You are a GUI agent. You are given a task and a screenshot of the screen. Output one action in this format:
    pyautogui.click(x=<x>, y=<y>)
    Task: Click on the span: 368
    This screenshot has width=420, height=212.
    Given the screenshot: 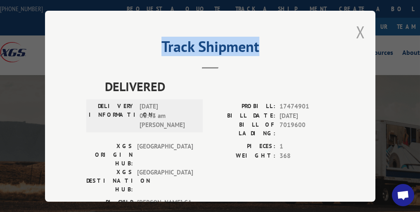 What is the action you would take?
    pyautogui.click(x=307, y=156)
    